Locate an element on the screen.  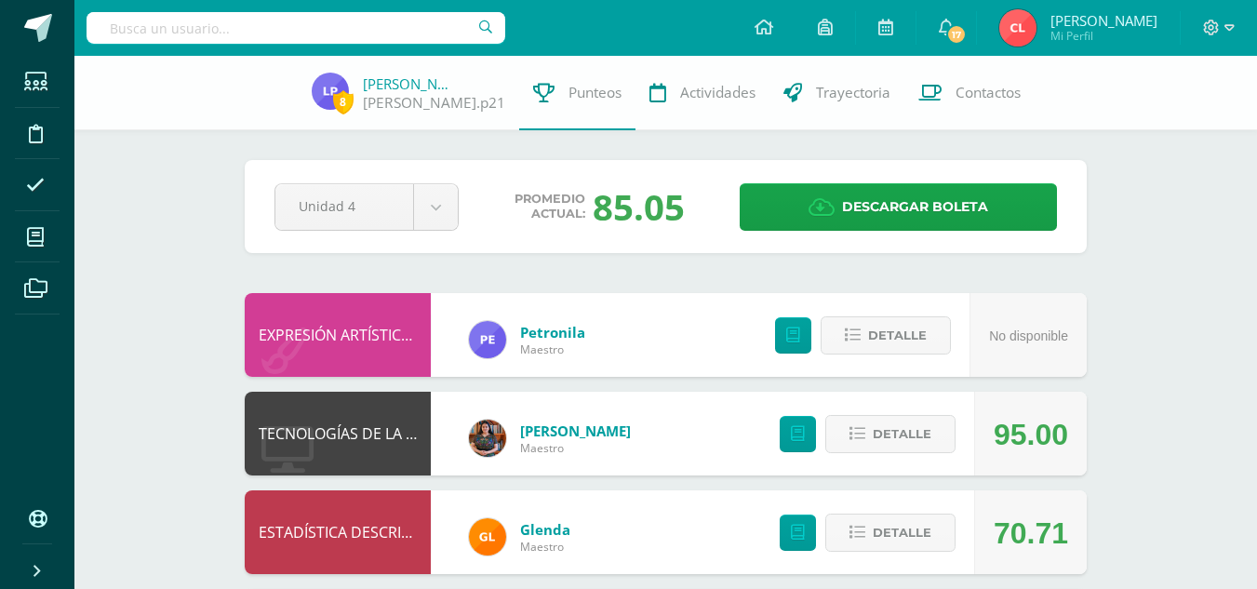
div: TECNOLOGÍAS DE LA INFORMACIÓN Y LA COMUNICACIÓN 5 is located at coordinates (338, 434).